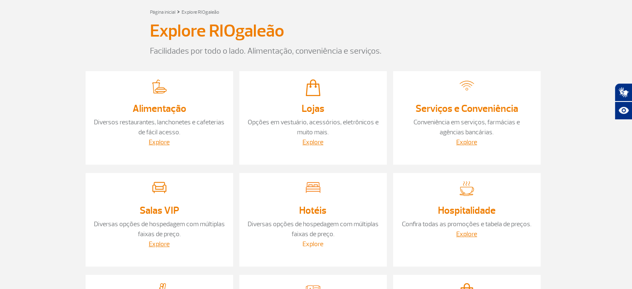 The height and width of the screenshot is (289, 632). Describe the element at coordinates (466, 127) in the screenshot. I see `a: Conveniência em serviços, farmácias e agências bancárias.` at that location.